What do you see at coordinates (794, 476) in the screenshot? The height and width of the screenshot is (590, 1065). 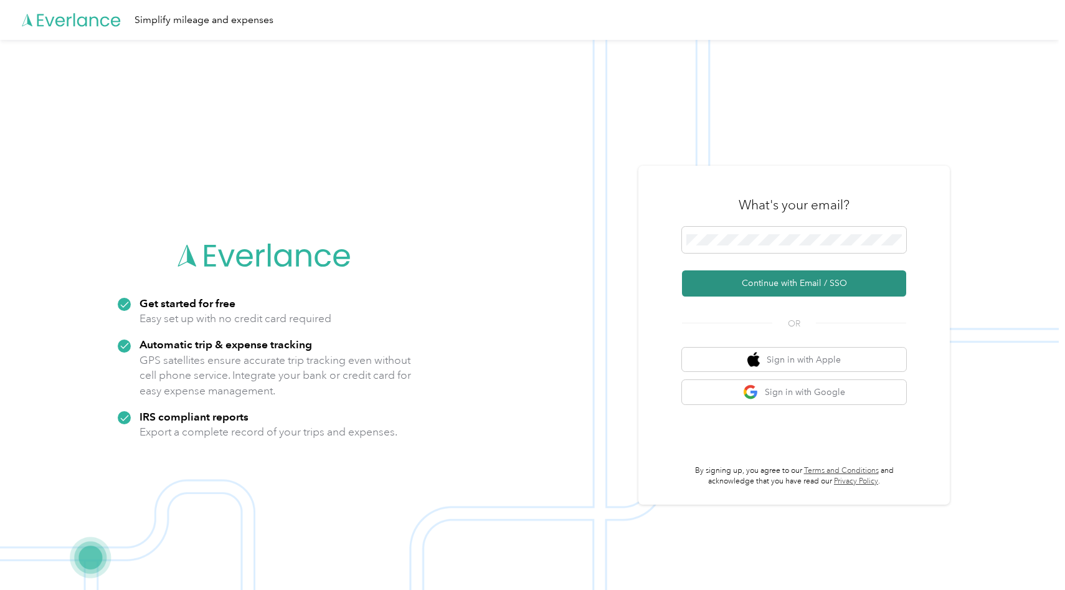 I see `p: By signing up, you agree to our and acknowledge that you have read our .` at bounding box center [794, 476].